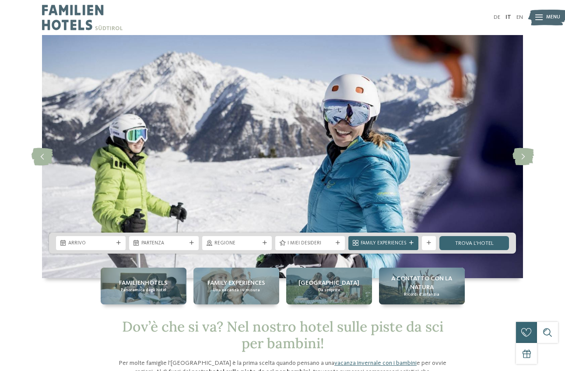 The image size is (565, 371). Describe the element at coordinates (383, 243) in the screenshot. I see `span: Family Experiences` at that location.